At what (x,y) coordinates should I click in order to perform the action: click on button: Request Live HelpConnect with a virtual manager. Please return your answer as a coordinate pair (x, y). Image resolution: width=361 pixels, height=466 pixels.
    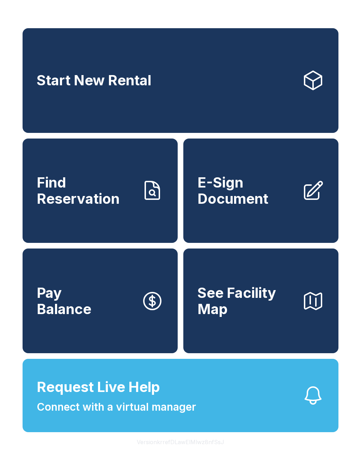
    Looking at the image, I should click on (181, 396).